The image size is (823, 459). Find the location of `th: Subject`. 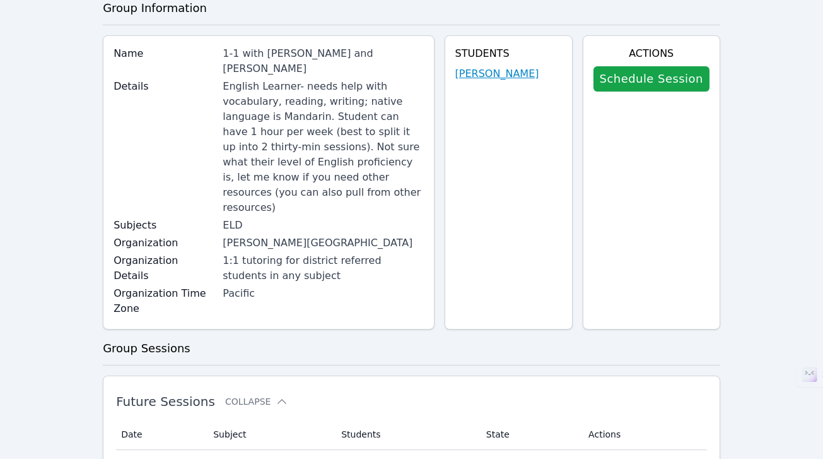

th: Subject is located at coordinates (269, 434).